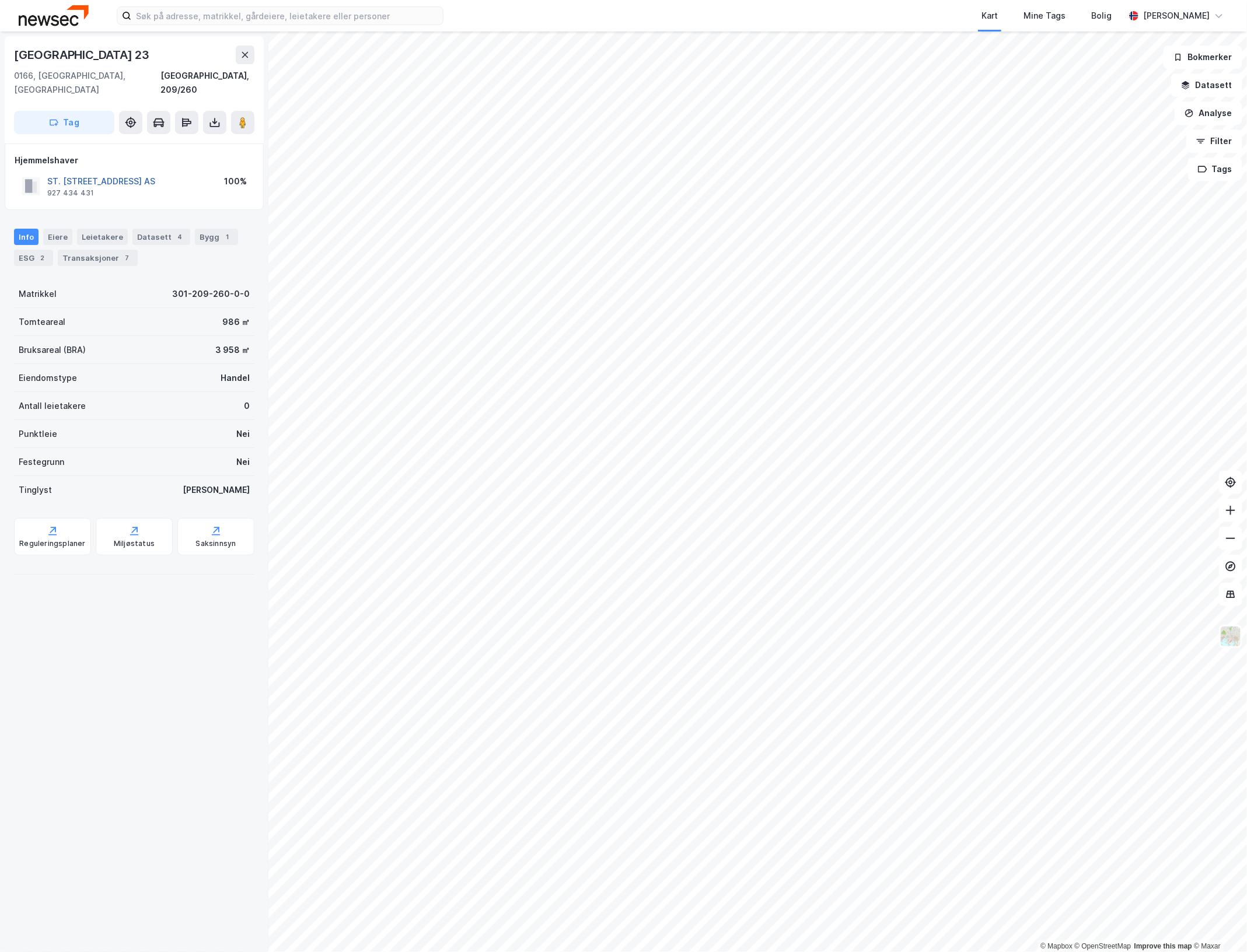 This screenshot has height=952, width=1247. I want to click on button: Analyse, so click(1209, 113).